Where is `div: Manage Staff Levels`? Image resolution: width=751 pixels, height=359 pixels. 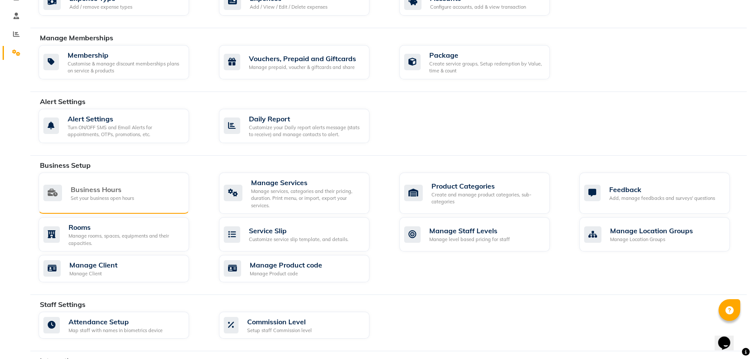
div: Manage Staff Levels is located at coordinates (469, 231).